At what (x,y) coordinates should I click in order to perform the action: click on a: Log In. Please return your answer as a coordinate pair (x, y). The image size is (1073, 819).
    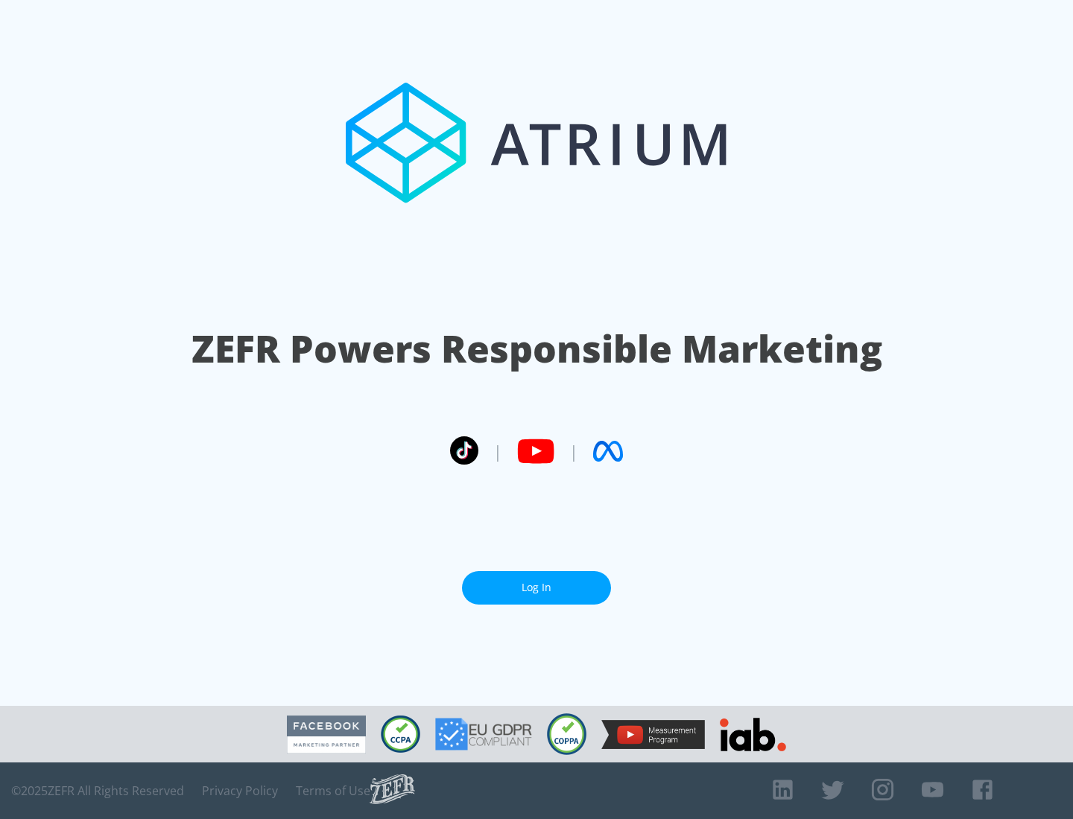
    Looking at the image, I should click on (536, 588).